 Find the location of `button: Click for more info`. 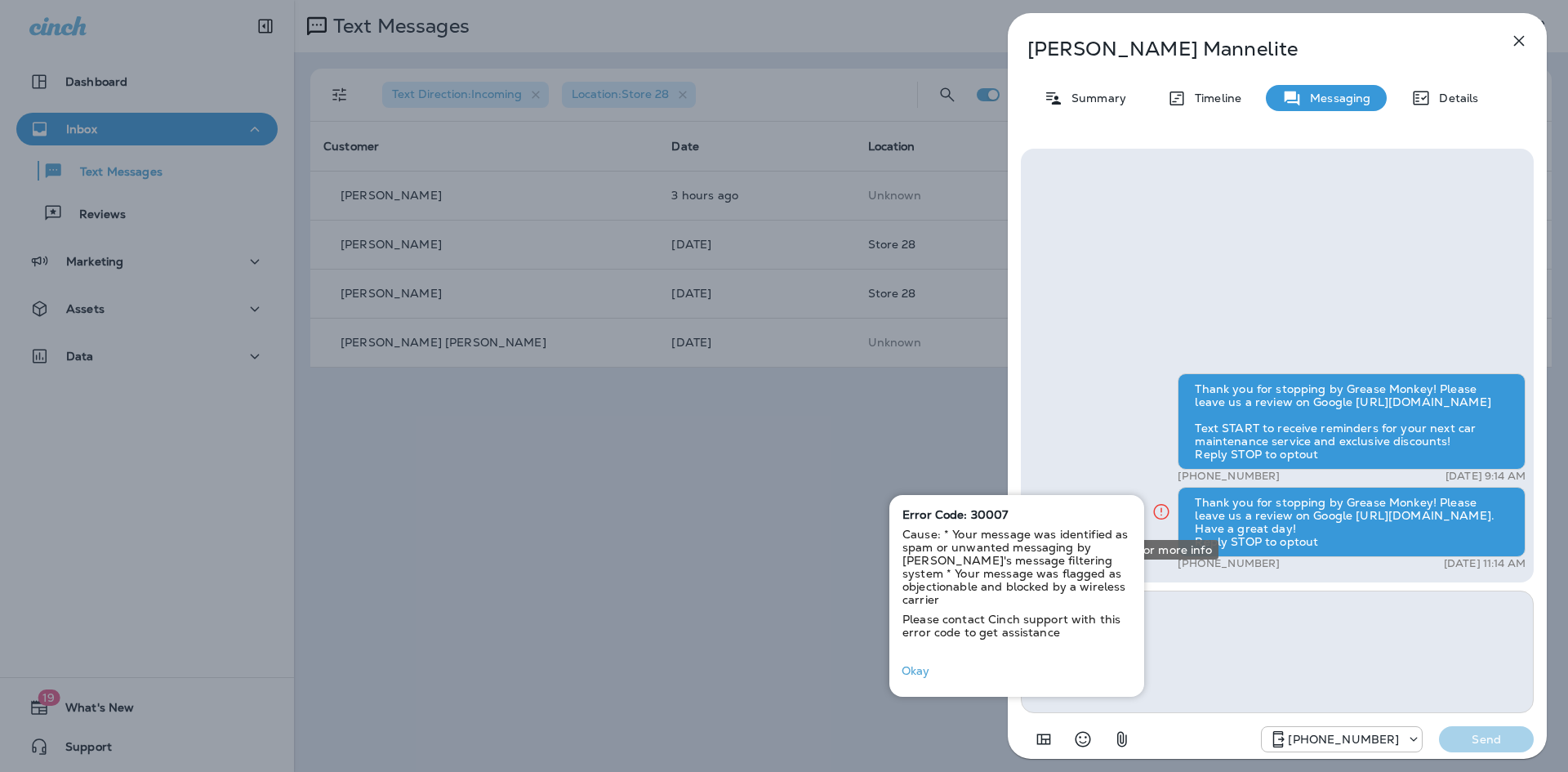

button: Click for more info is located at coordinates (1161, 511).